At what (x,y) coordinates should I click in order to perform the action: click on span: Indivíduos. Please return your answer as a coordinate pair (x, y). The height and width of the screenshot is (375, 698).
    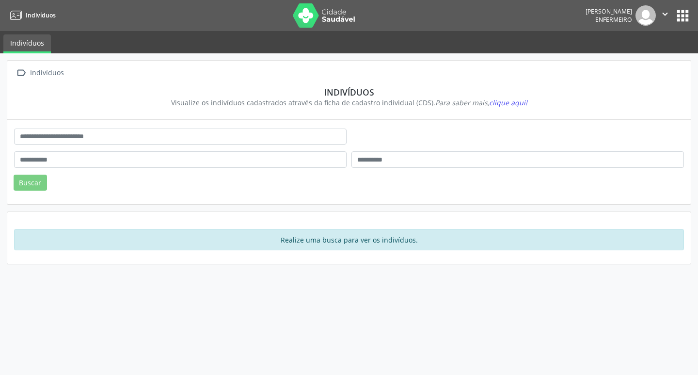
    Looking at the image, I should click on (41, 15).